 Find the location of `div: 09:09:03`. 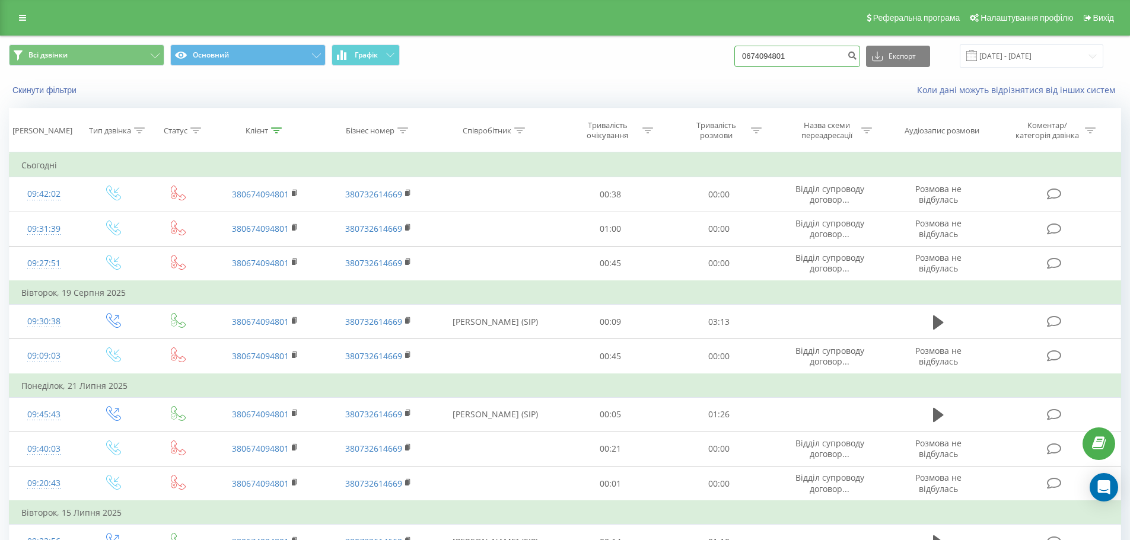

div: 09:09:03 is located at coordinates (44, 356).